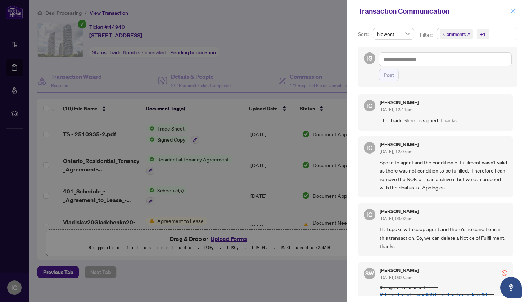 The height and width of the screenshot is (302, 529). Describe the element at coordinates (364, 34) in the screenshot. I see `p: Sort:` at that location.